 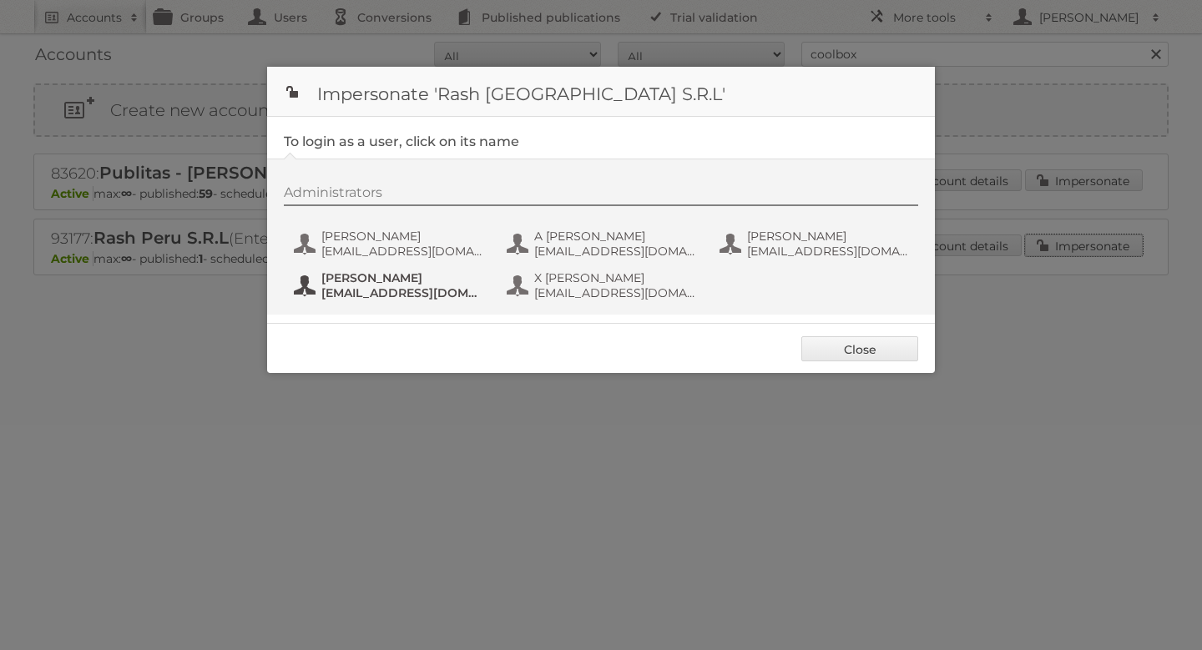 I want to click on a: Close, so click(x=860, y=349).